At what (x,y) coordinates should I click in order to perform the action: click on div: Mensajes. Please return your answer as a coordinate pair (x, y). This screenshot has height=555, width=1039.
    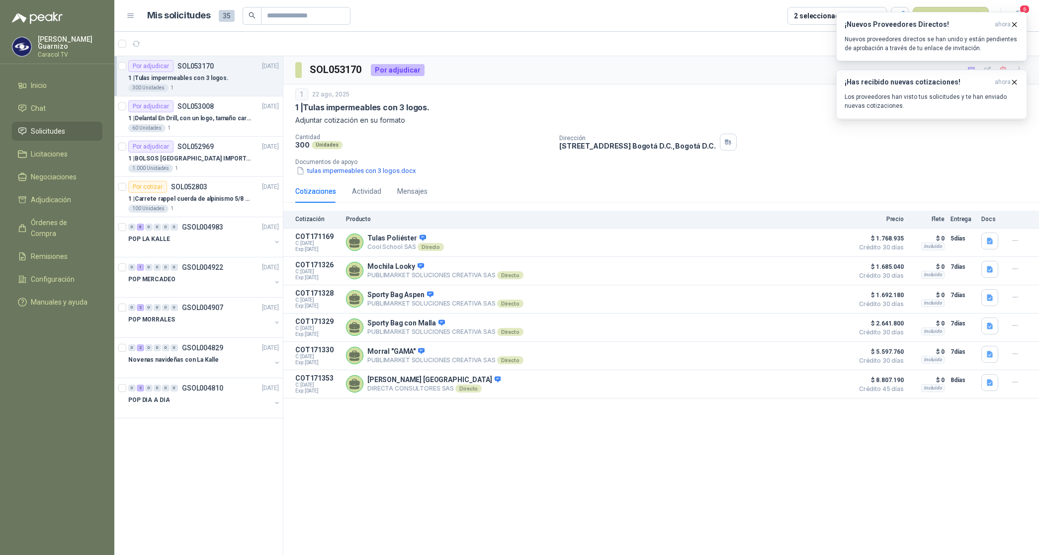
    Looking at the image, I should click on (412, 191).